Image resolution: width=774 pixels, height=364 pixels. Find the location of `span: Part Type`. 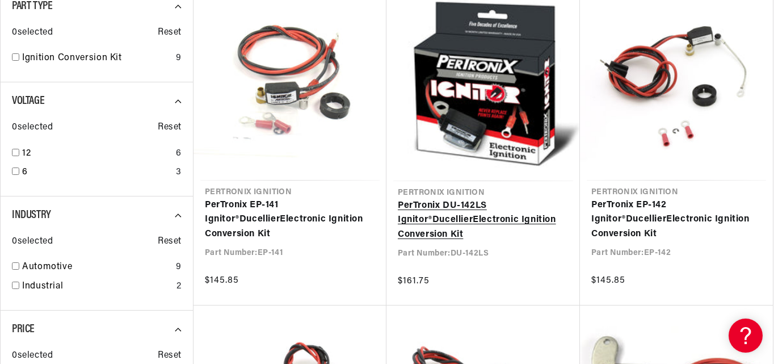

span: Part Type is located at coordinates (32, 6).